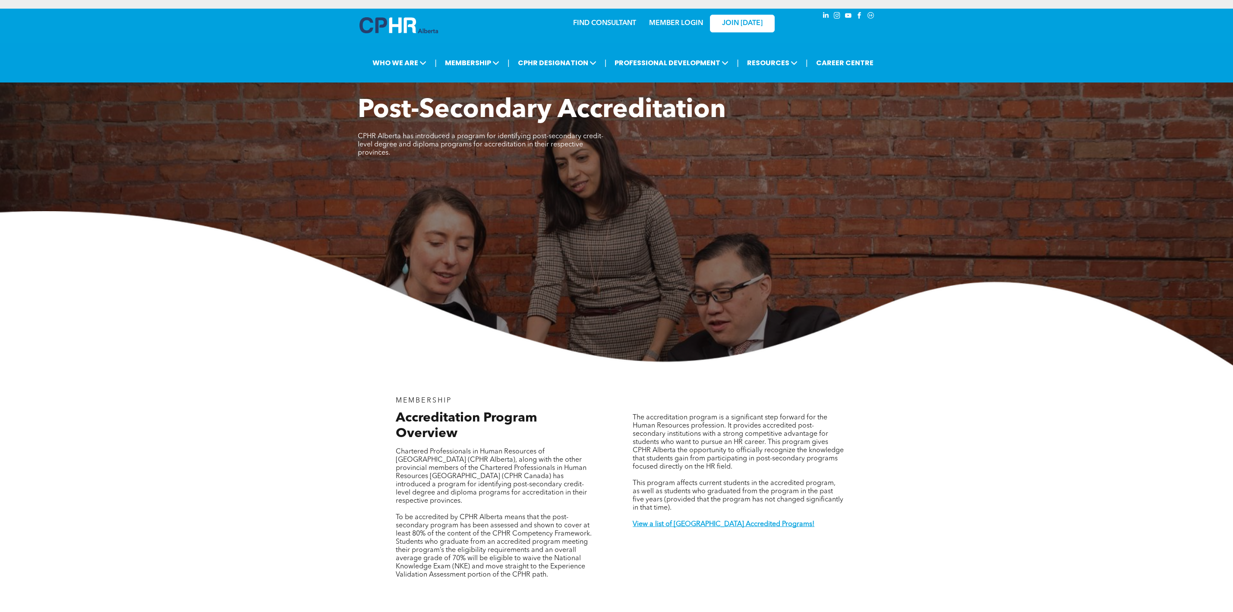  Describe the element at coordinates (494, 546) in the screenshot. I see `span: To be accredited by CPHR Alberta means that the post-secondary program has been assessed and show...` at that location.